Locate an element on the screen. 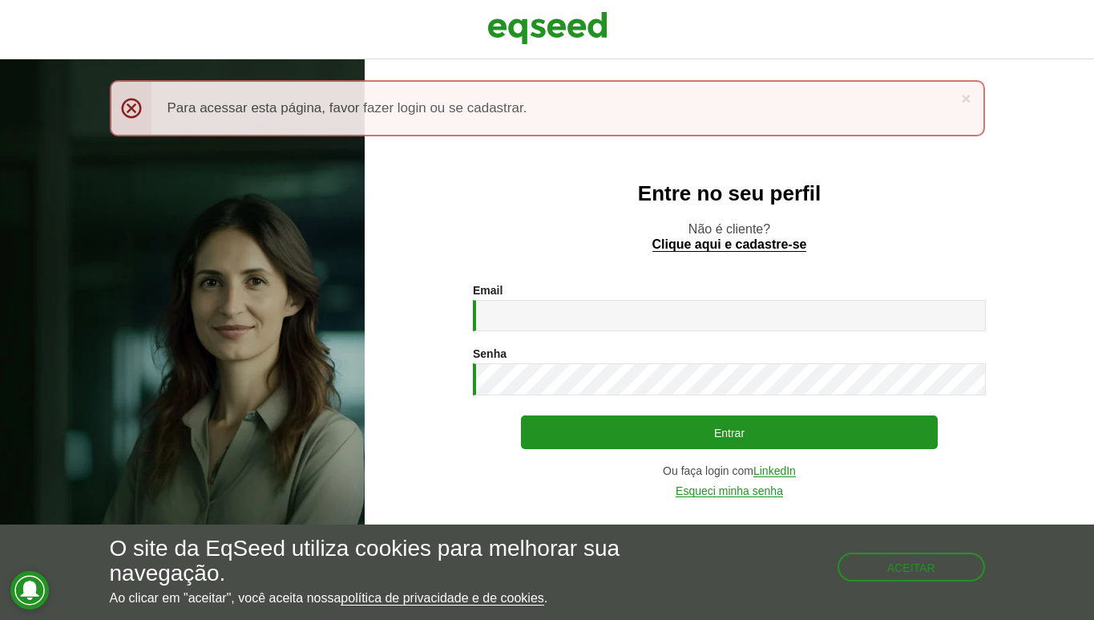 This screenshot has height=620, width=1094. p: Não é cliente? is located at coordinates (729, 236).